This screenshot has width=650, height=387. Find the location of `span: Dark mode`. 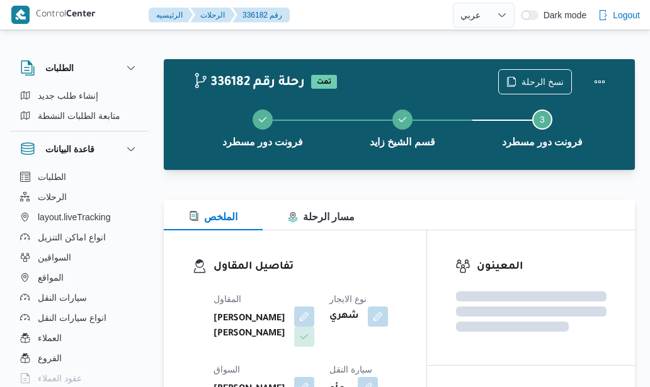

span: Dark mode is located at coordinates (562, 15).